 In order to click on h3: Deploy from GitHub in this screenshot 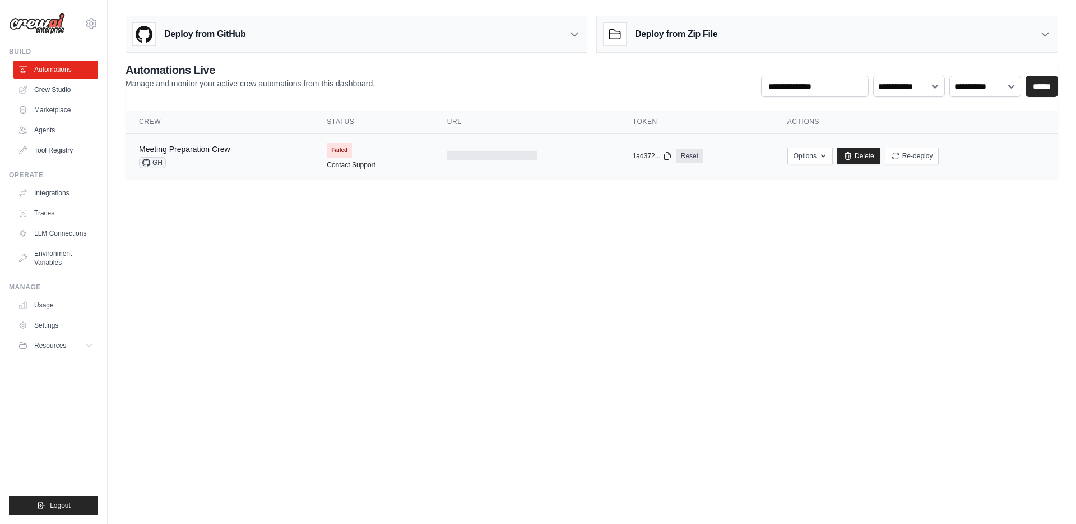, I will do `click(205, 34)`.